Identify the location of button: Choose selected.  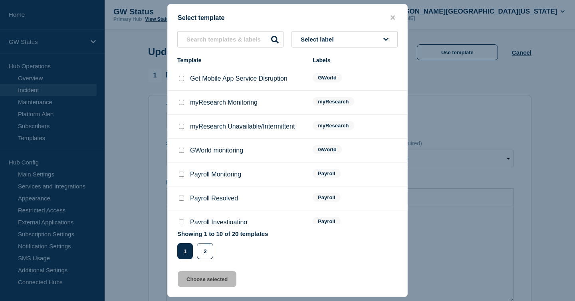
(207, 279).